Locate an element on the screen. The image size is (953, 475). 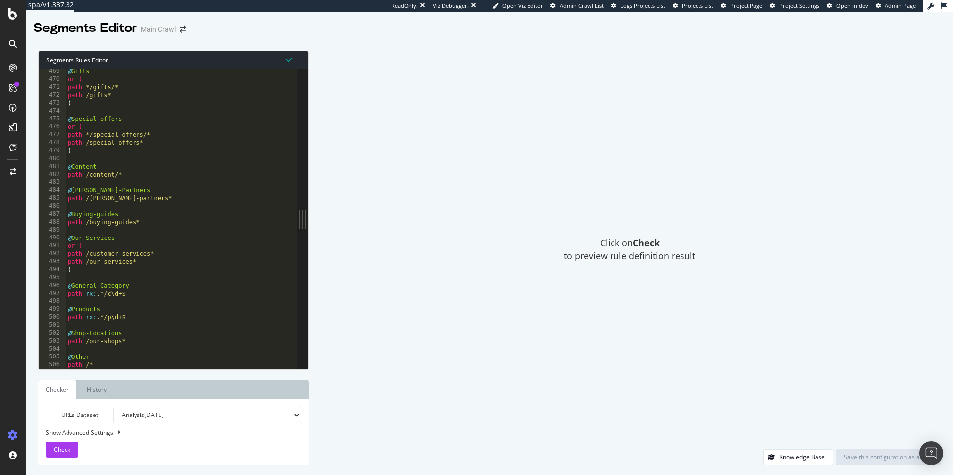
span: Click on to preview rule definition result is located at coordinates (629, 250).